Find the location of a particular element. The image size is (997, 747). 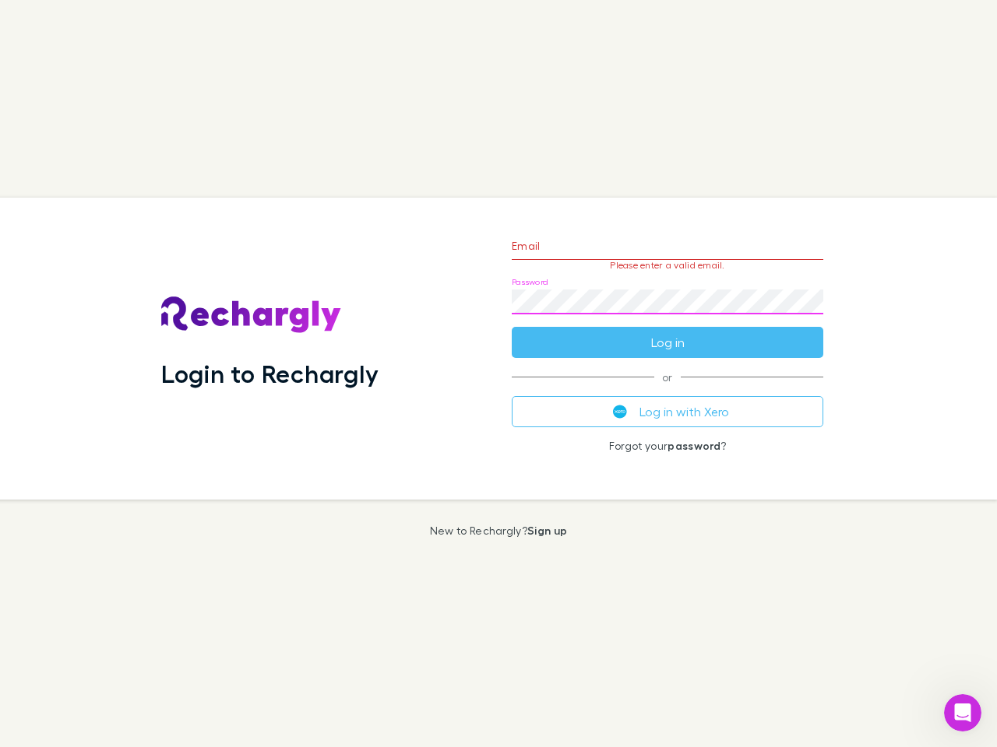

h1: Login to Rechargly is located at coordinates (269, 374).